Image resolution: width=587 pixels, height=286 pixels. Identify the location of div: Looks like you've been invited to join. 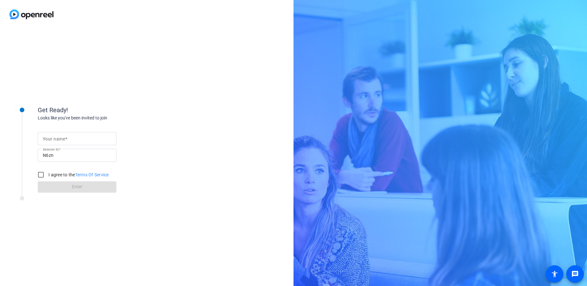
(101, 118).